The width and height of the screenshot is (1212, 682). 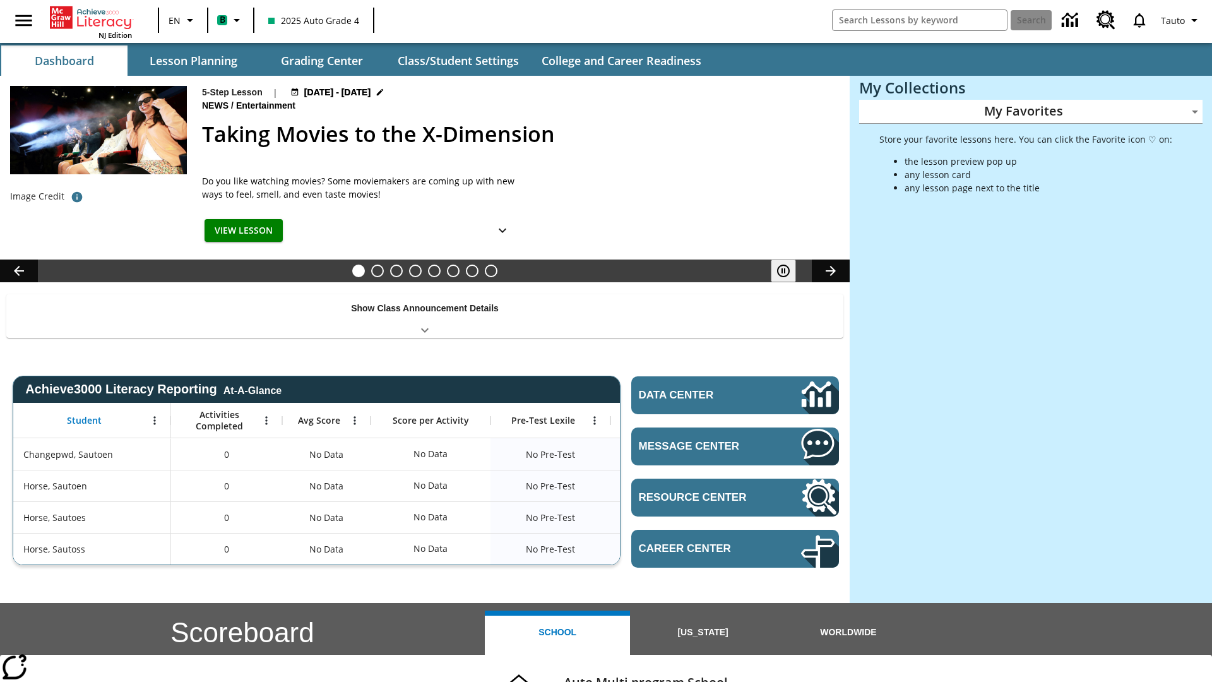 I want to click on button: Open side menu, so click(x=23, y=20).